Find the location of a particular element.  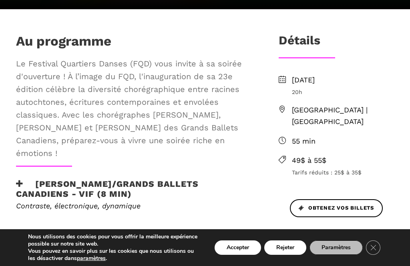

span: Tarifs réduits : 25$ à 35$ is located at coordinates (343, 173).